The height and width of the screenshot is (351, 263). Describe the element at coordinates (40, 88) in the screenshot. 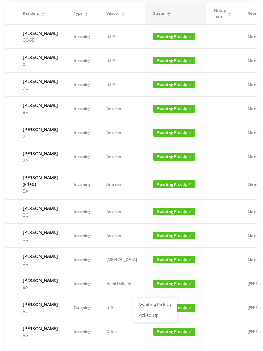

I see `p: 7C` at that location.